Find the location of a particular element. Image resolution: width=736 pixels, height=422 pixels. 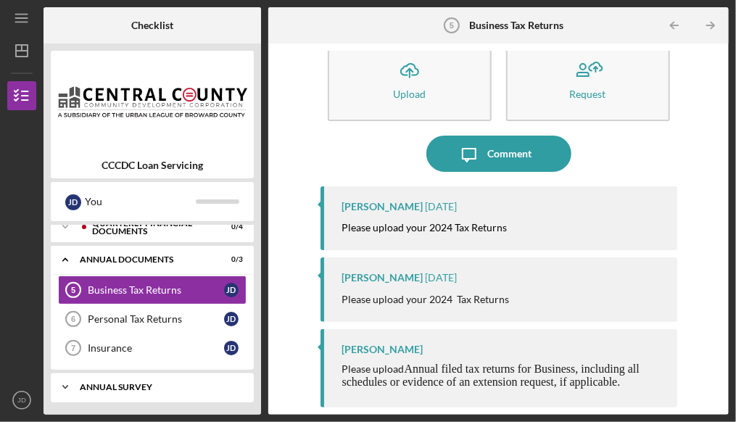

mark: Please upload your 2024 Tax Returns is located at coordinates (425, 227).